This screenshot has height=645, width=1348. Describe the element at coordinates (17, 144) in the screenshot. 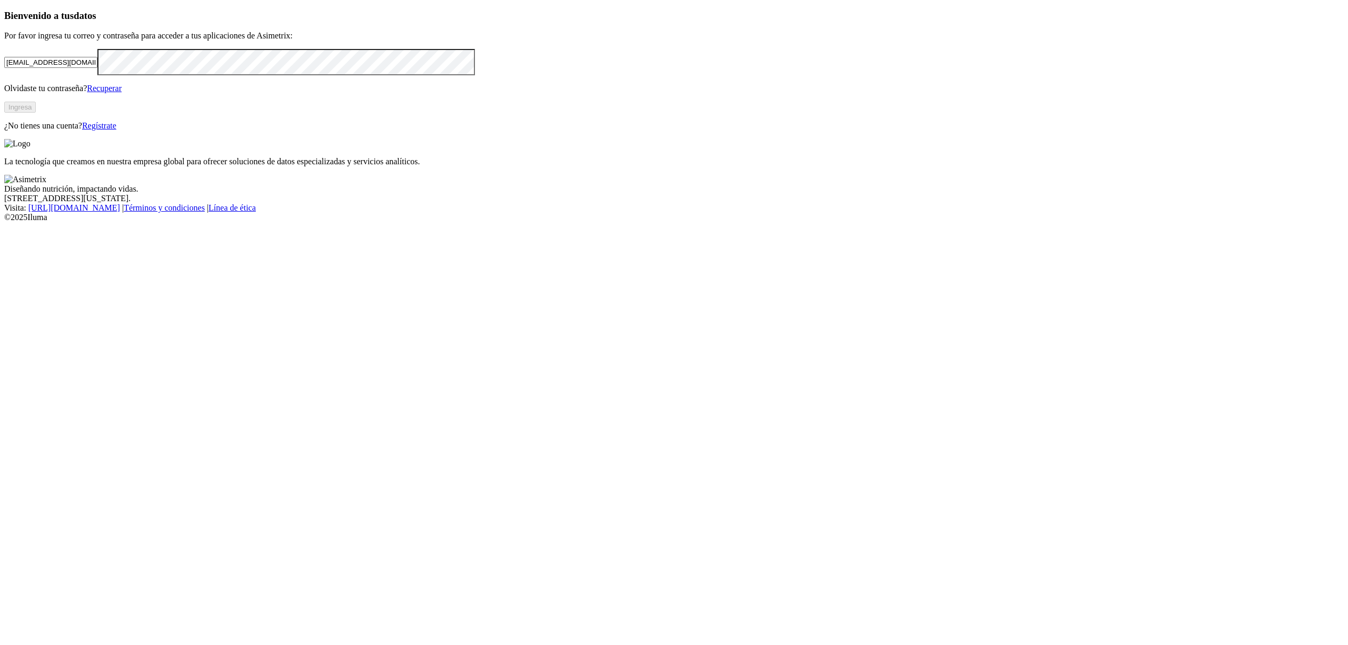

I see `img: Logo` at that location.